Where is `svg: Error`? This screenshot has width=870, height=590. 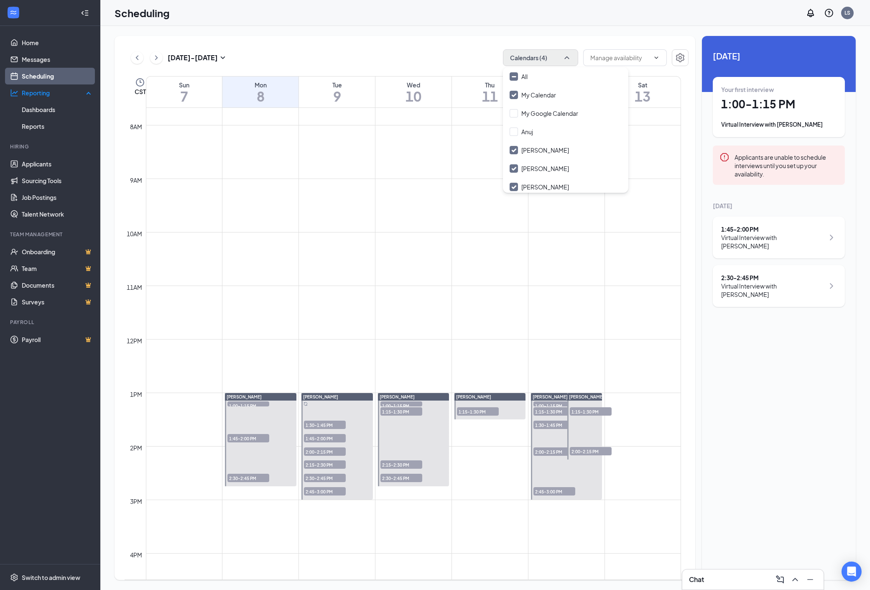
svg: Error is located at coordinates (725, 157).